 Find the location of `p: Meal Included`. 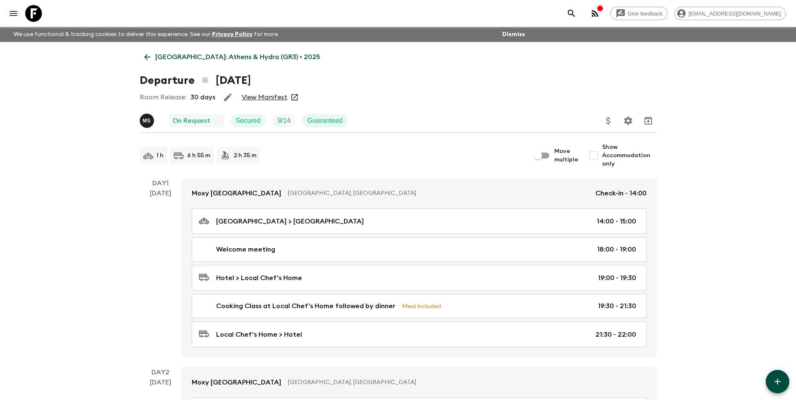

p: Meal Included is located at coordinates (421, 306).